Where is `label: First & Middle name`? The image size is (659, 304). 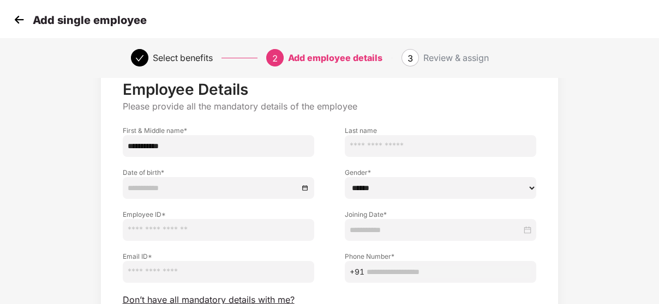
label: First & Middle name is located at coordinates (218, 130).